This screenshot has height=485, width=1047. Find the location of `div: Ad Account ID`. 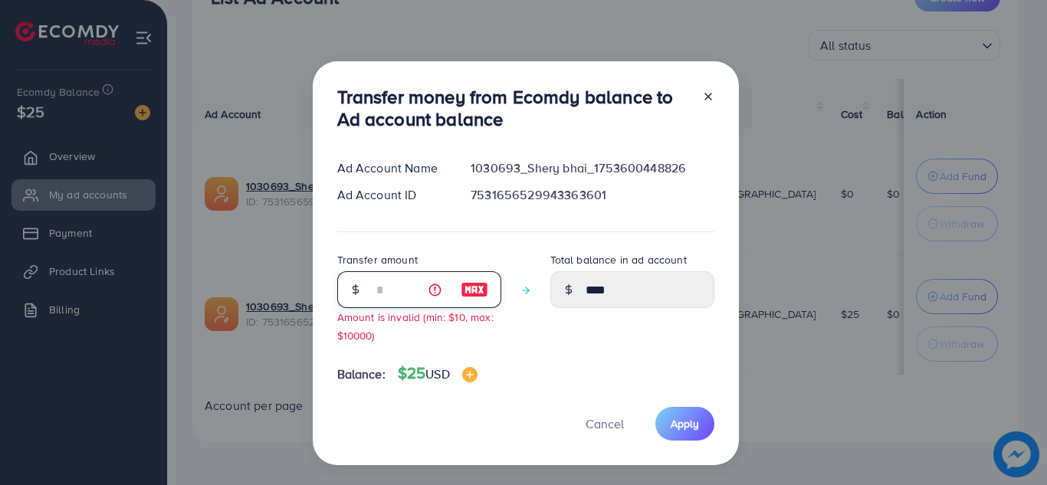

div: Ad Account ID is located at coordinates (392, 195).